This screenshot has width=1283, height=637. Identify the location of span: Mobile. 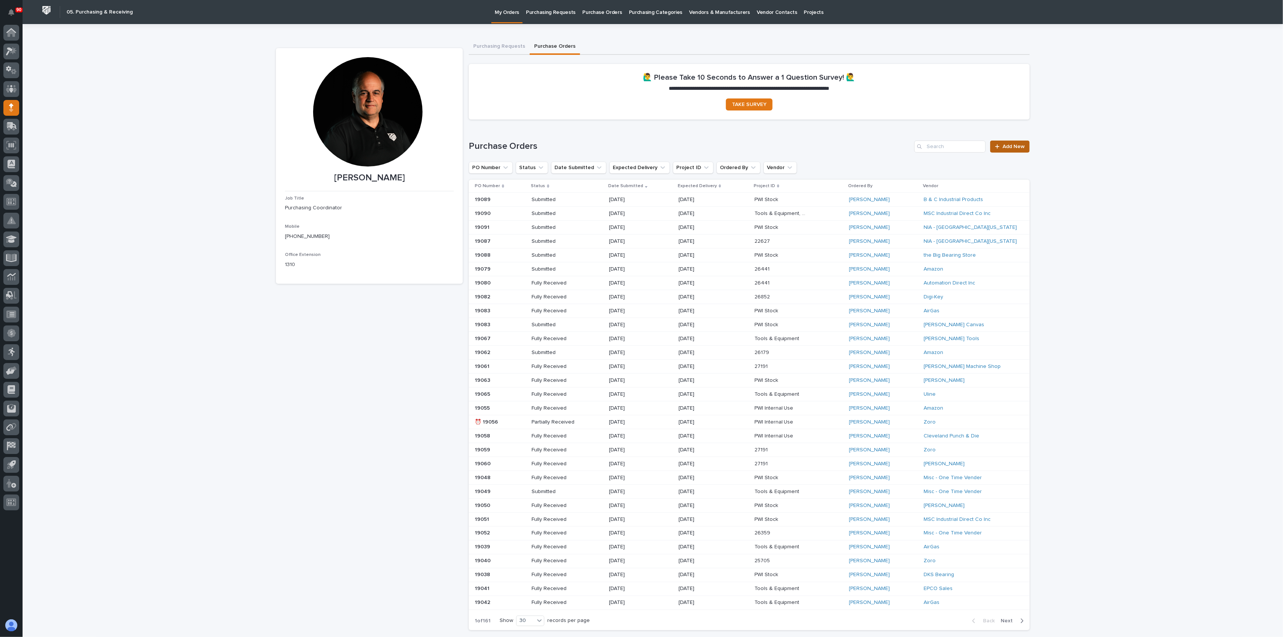
(292, 227).